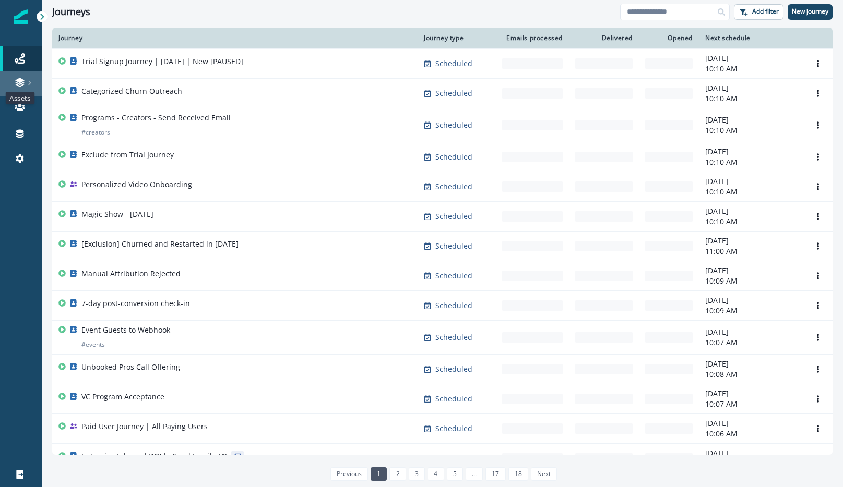  I want to click on a: Next page, so click(544, 474).